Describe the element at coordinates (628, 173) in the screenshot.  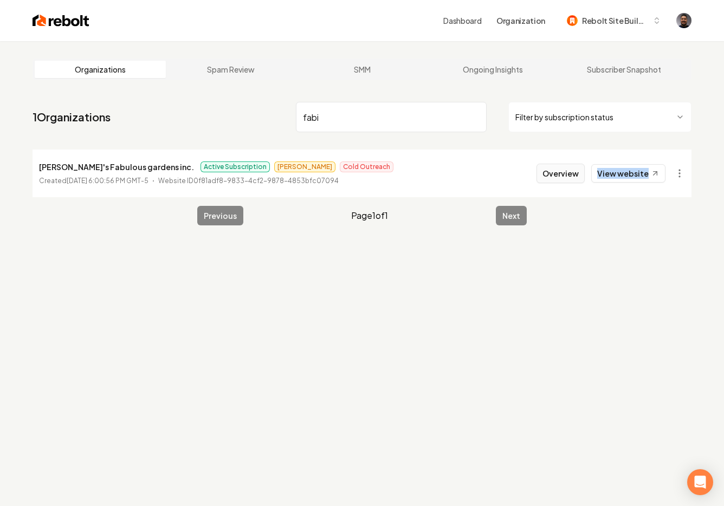
I see `a: View website` at that location.